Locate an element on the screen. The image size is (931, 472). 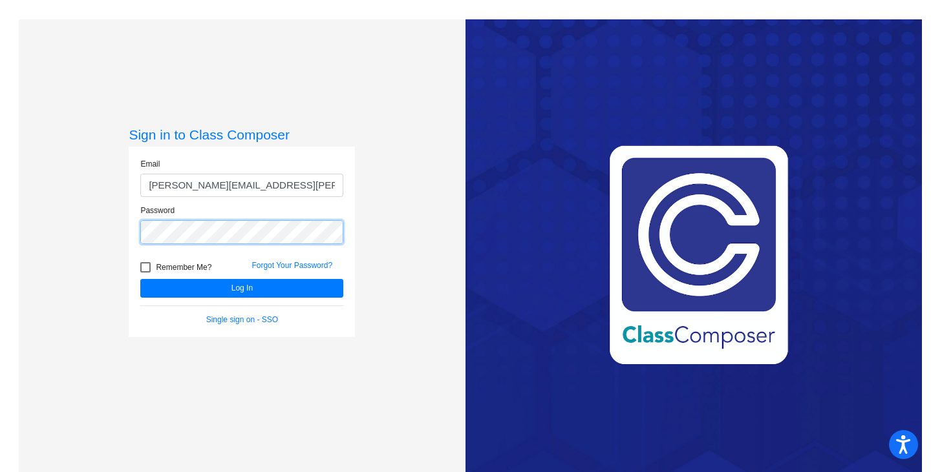
a: Forgot Your Password? is located at coordinates (291, 266).